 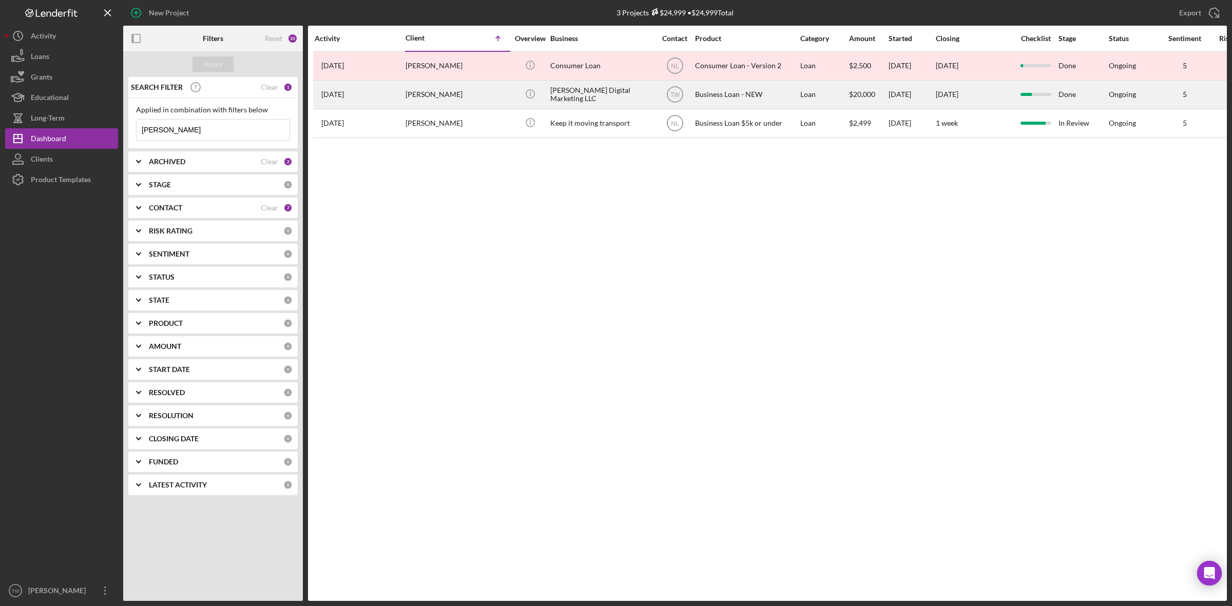 I want to click on div: Reset, so click(x=274, y=38).